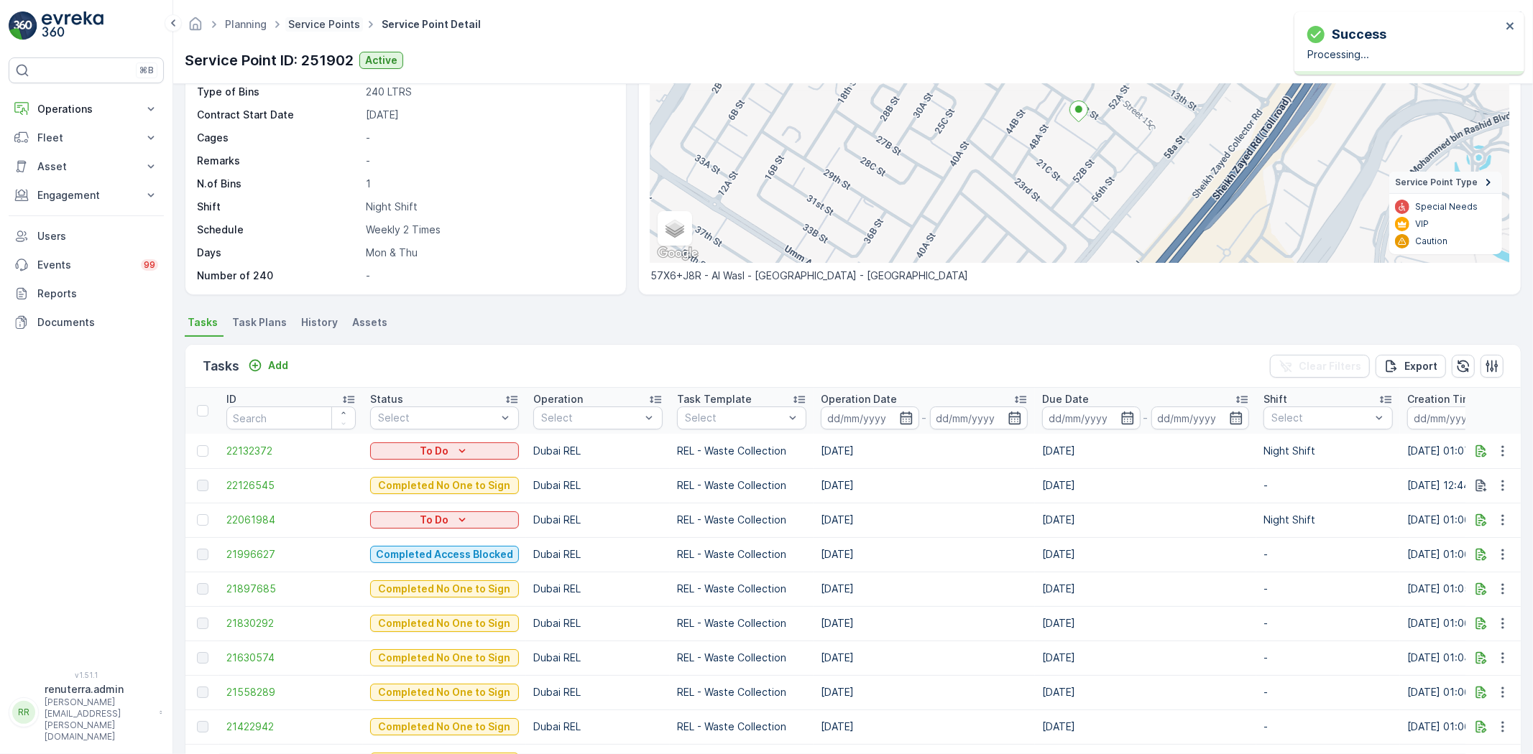 The height and width of the screenshot is (754, 1533). What do you see at coordinates (291, 693) in the screenshot?
I see `span: 21558289` at bounding box center [291, 693].